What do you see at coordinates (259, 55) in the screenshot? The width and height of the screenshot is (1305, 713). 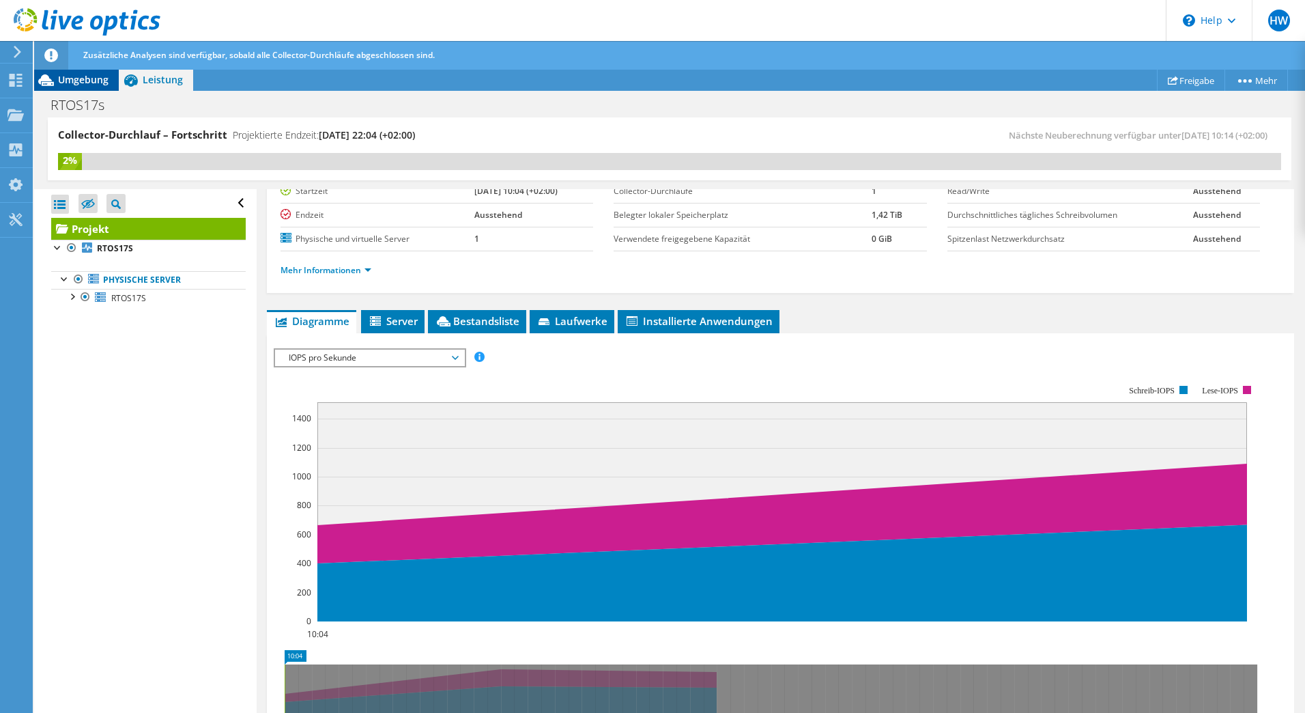 I see `span: Zusätzliche Analysen sind verfügbar, sobald alle Collector-Durchläufe abgeschlossen sind.` at bounding box center [259, 55].